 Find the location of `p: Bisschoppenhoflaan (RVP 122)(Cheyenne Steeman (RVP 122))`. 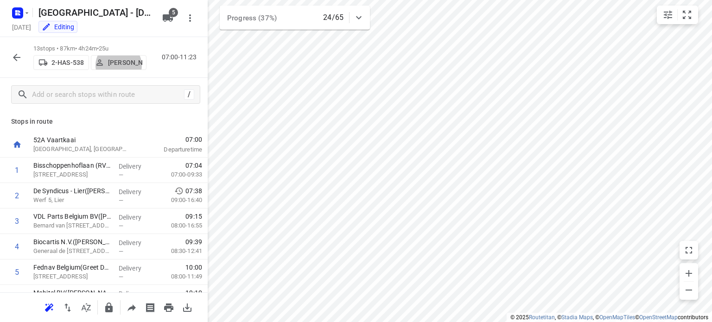

p: Bisschoppenhoflaan (RVP 122)(Cheyenne Steeman (RVP 122)) is located at coordinates (72, 166).